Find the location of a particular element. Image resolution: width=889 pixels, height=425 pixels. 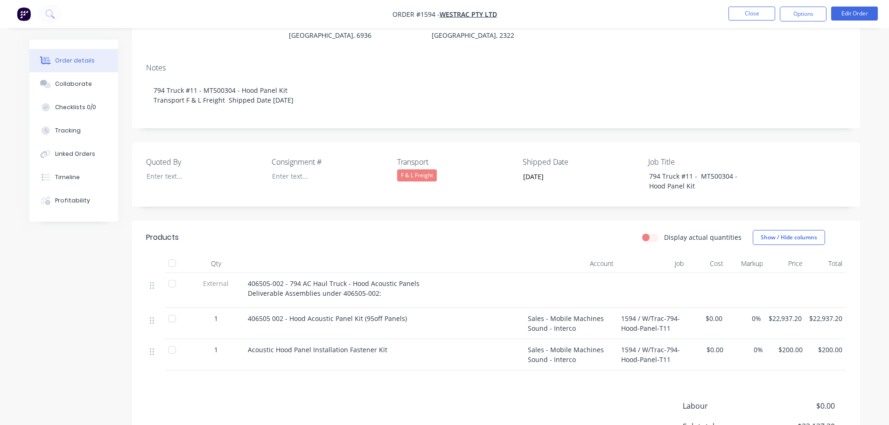

div: Price is located at coordinates (787, 264).